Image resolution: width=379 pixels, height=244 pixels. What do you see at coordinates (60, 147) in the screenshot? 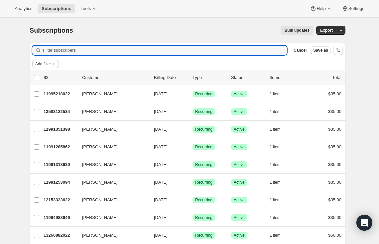
I see `p: 11991285862` at bounding box center [60, 147].